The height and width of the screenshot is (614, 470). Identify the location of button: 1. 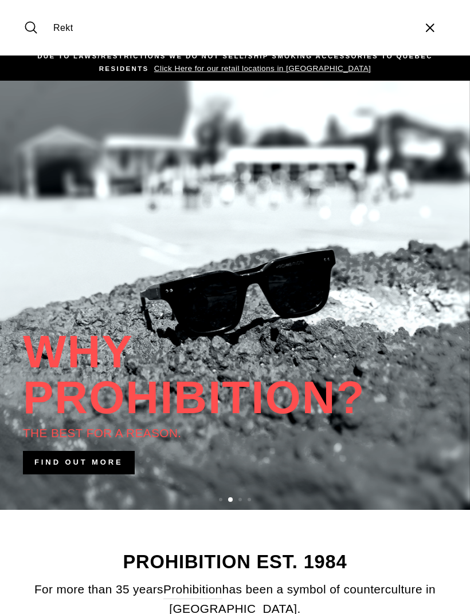
(222, 501).